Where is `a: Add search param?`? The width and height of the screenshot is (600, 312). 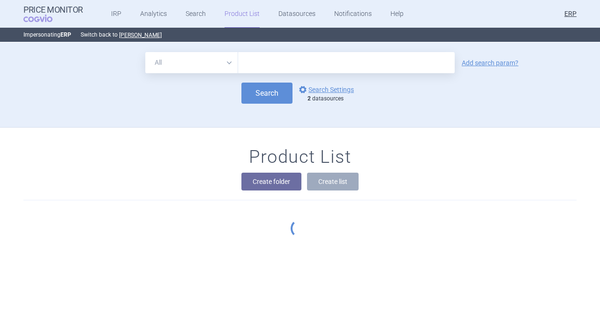
a: Add search param? is located at coordinates (490, 63).